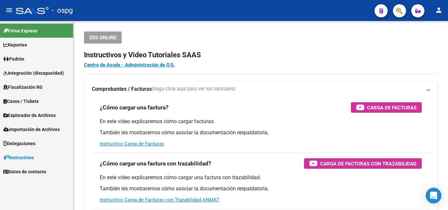  I want to click on span: Delegaciones, so click(19, 144).